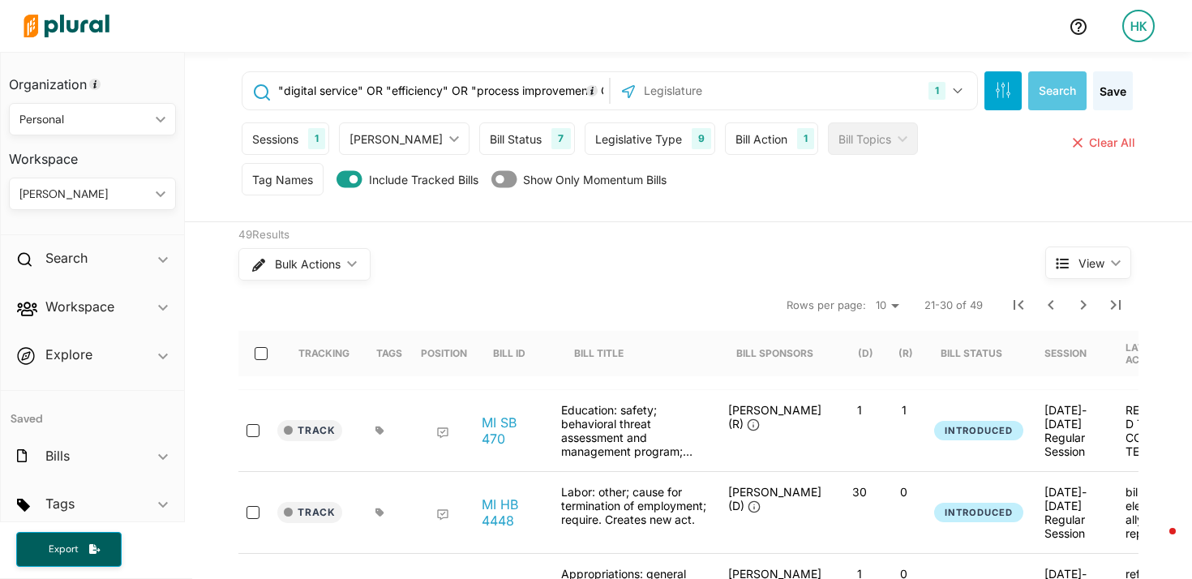 This screenshot has width=1192, height=579. What do you see at coordinates (560, 139) in the screenshot?
I see `div: 7` at bounding box center [560, 139].